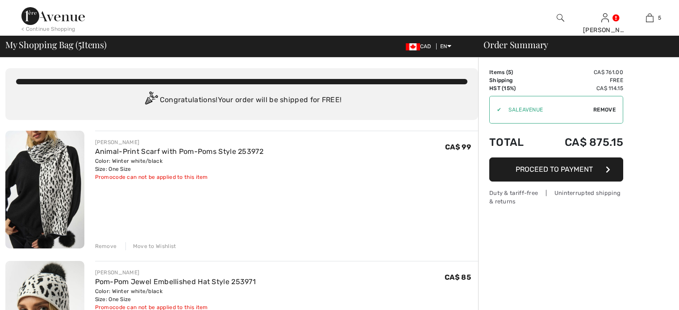  I want to click on img: 1ère Avenue, so click(53, 16).